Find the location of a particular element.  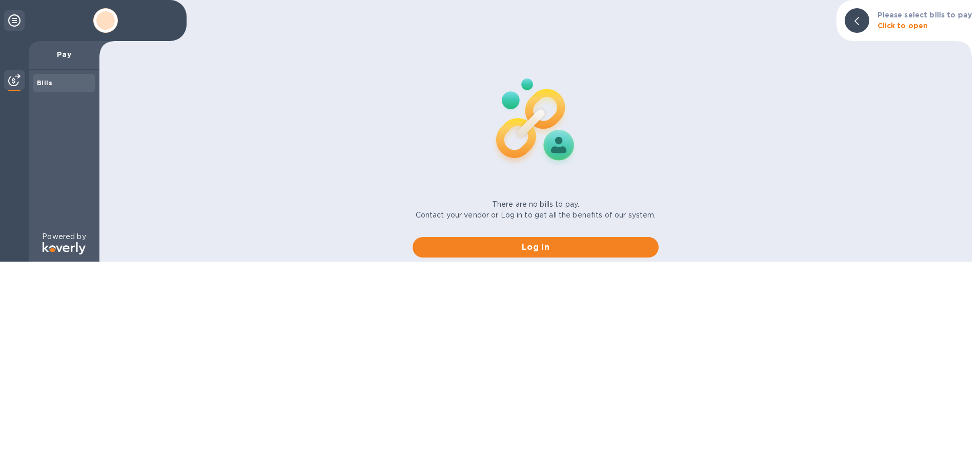

p: Powered by is located at coordinates (64, 236).